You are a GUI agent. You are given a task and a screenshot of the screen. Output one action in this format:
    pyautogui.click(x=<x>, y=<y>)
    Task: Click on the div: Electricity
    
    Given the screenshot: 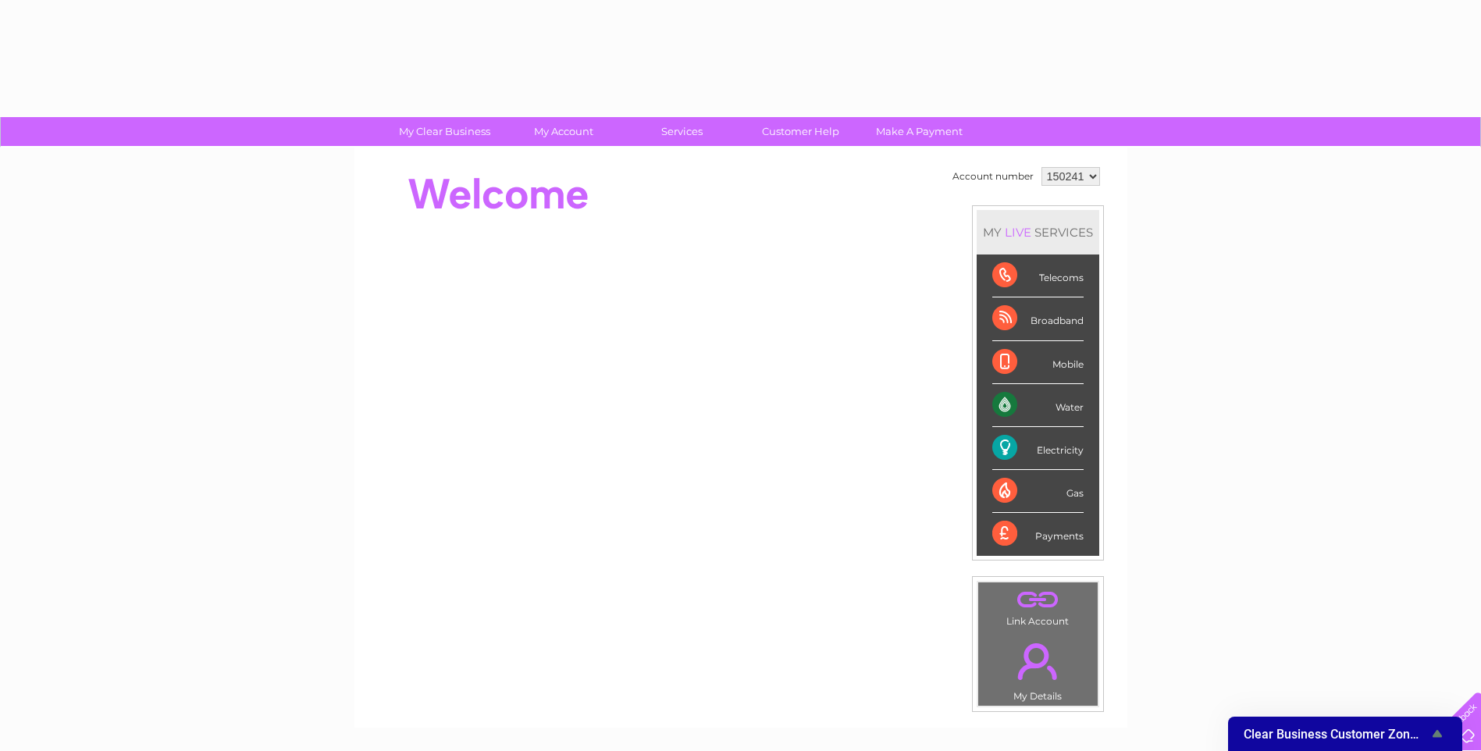 What is the action you would take?
    pyautogui.click(x=1038, y=448)
    